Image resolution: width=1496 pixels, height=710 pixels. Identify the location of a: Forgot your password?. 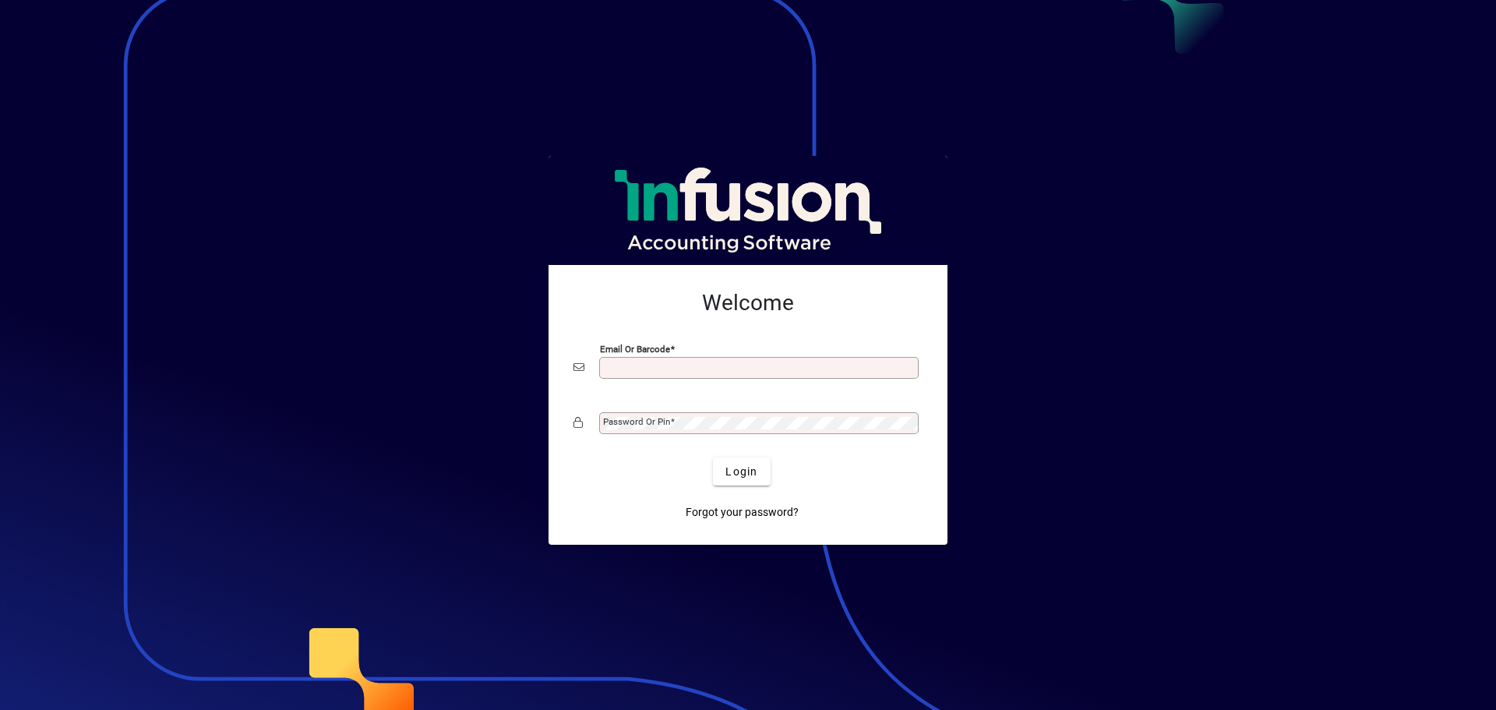
(742, 512).